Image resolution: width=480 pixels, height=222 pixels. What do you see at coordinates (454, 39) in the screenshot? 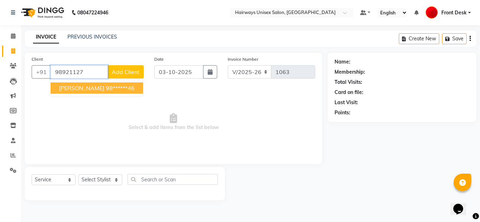
I see `button: Save` at bounding box center [454, 39].